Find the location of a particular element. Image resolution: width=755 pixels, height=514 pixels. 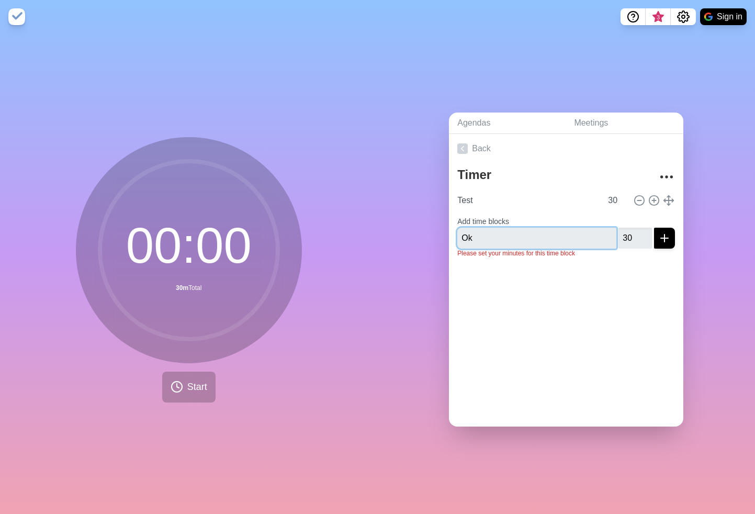

label: Add time blocks is located at coordinates (483, 221).